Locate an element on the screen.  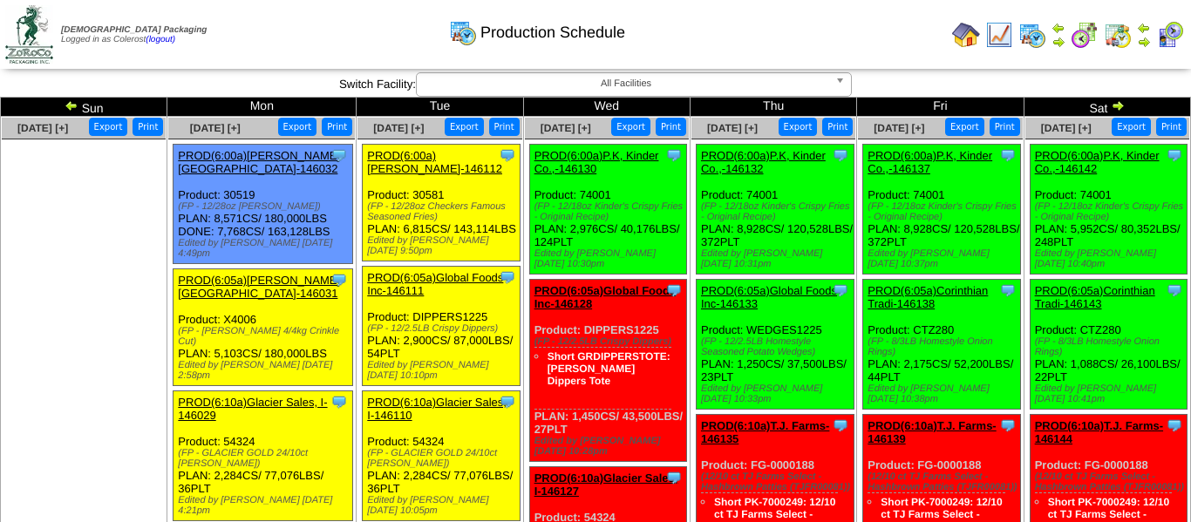
div: Product: CTZ280 PLAN: 2,175CS / 52,200LBS / 44PLT is located at coordinates (942, 344).